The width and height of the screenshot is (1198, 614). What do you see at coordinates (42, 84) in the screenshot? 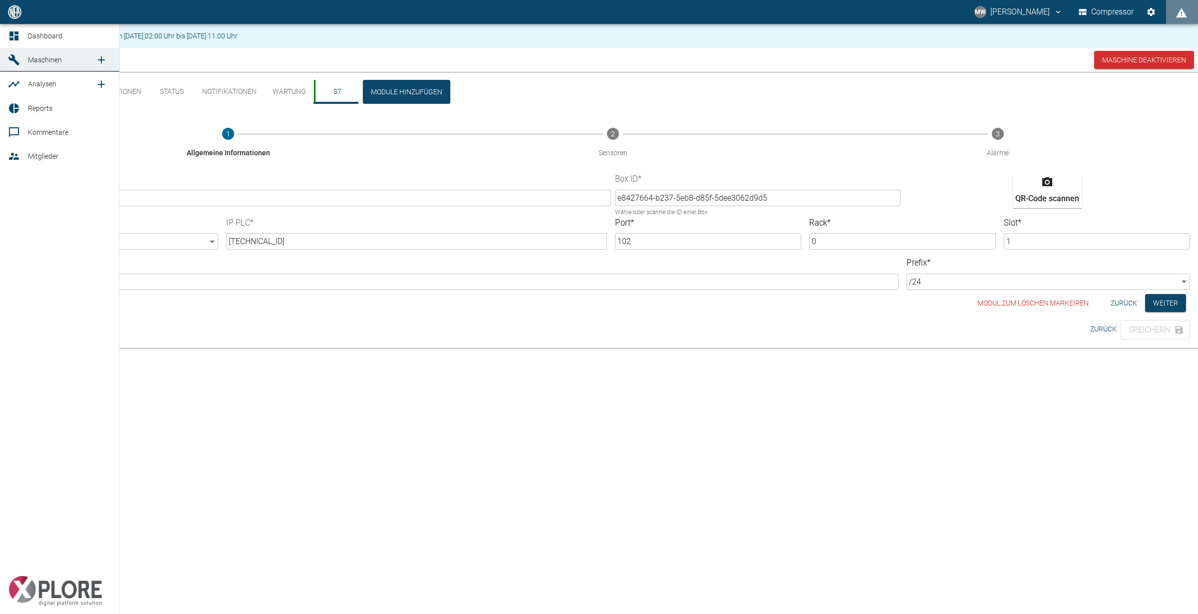
I see `span: Analysen` at bounding box center [42, 84].